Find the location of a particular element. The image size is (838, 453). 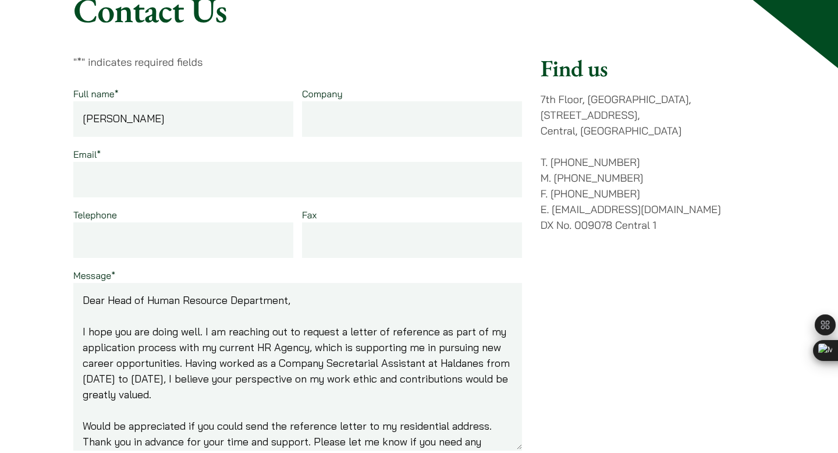

h2: Find us is located at coordinates (652, 68).